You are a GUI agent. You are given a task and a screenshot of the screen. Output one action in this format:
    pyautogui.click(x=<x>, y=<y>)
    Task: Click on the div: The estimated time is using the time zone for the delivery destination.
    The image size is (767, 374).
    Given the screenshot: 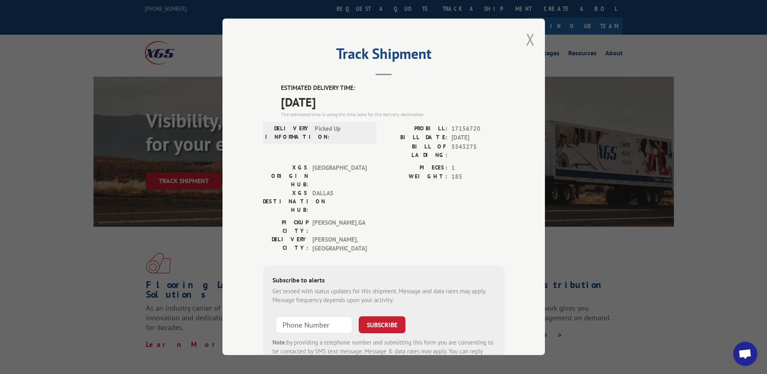 What is the action you would take?
    pyautogui.click(x=393, y=115)
    